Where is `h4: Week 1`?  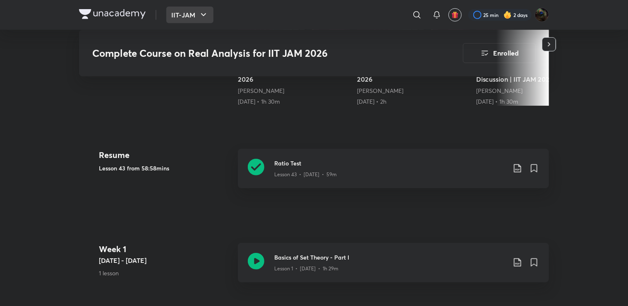 h4: Week 1 is located at coordinates (165, 249).